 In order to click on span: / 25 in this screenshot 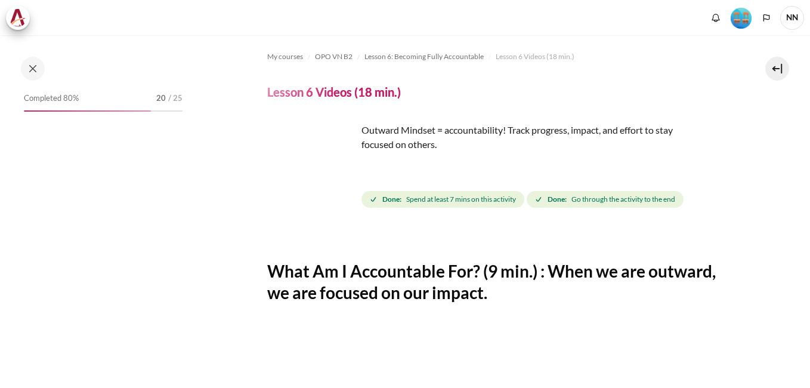, I will do `click(175, 98)`.